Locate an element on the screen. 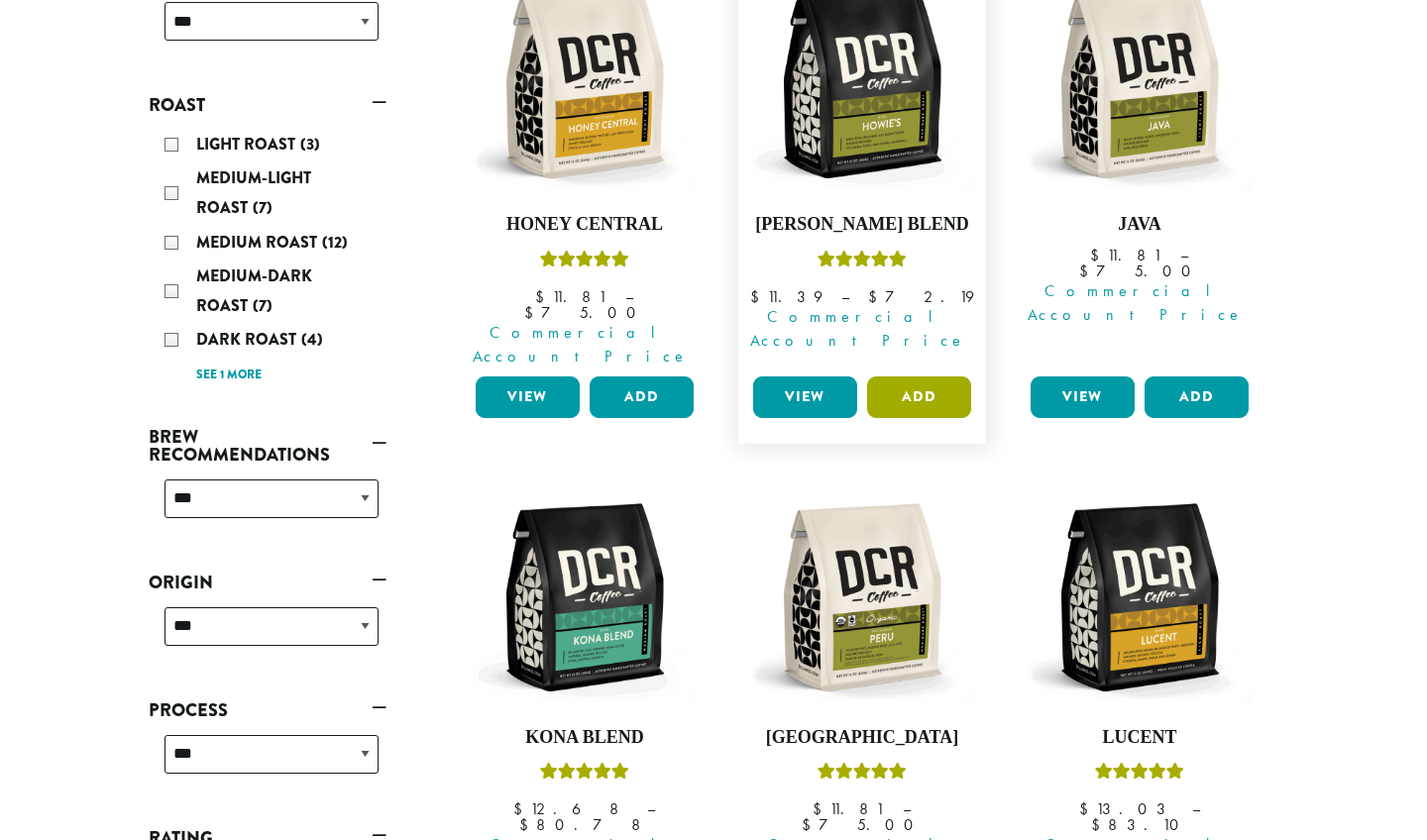 This screenshot has height=840, width=1427. span: Medium-Dark Roast is located at coordinates (254, 291).